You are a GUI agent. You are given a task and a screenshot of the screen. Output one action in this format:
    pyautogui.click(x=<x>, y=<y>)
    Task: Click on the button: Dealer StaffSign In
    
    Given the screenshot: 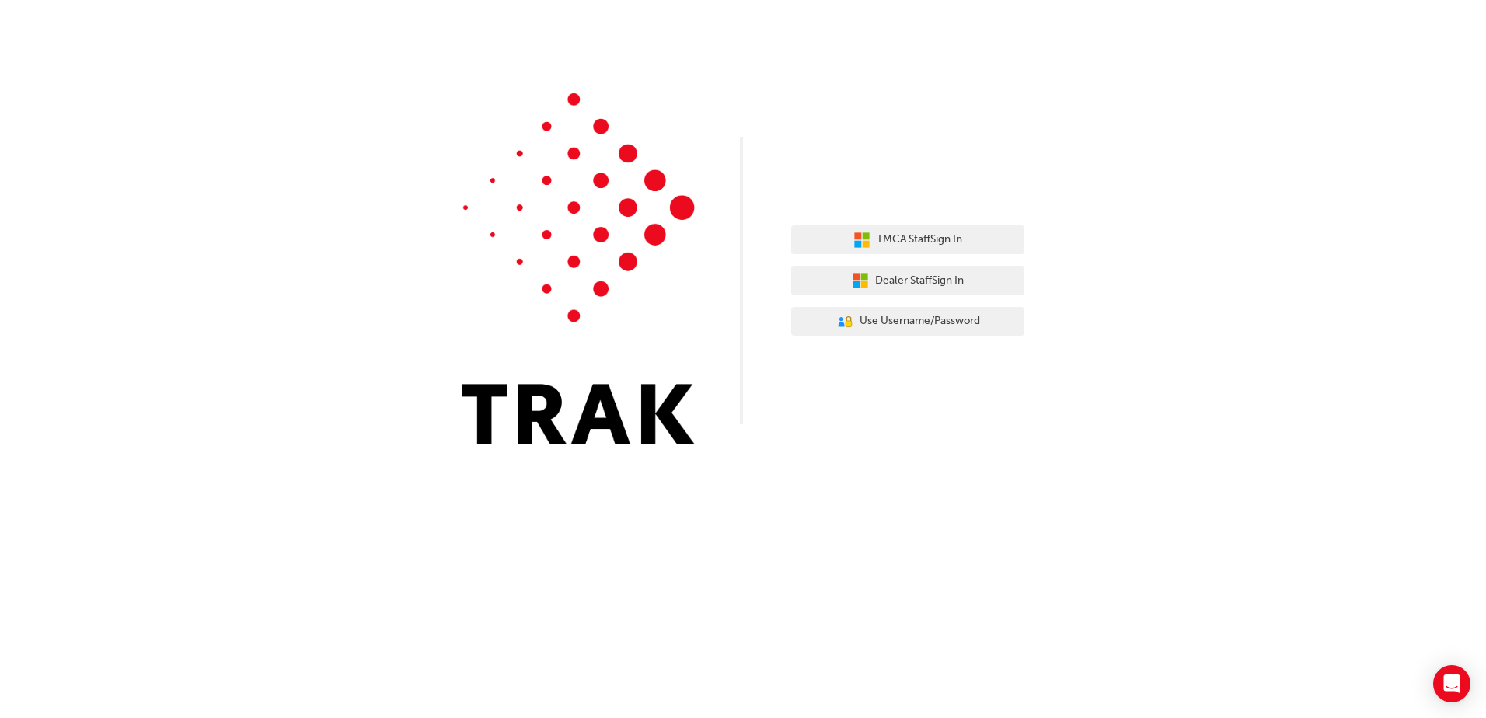 What is the action you would take?
    pyautogui.click(x=908, y=281)
    